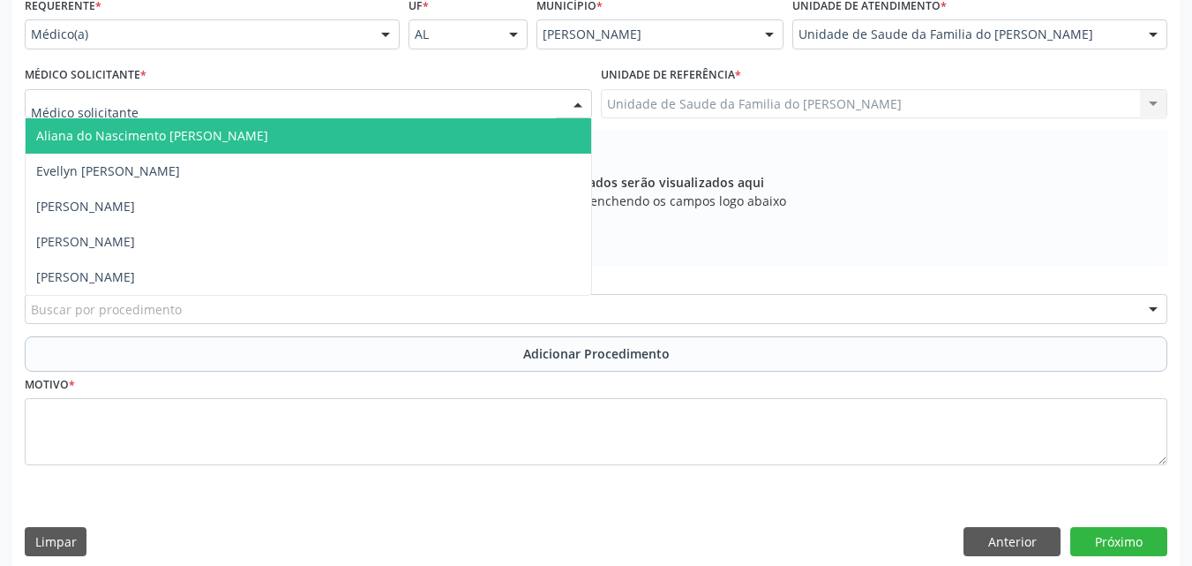 The width and height of the screenshot is (1192, 566). Describe the element at coordinates (49, 385) in the screenshot. I see `label: Motivo` at that location.